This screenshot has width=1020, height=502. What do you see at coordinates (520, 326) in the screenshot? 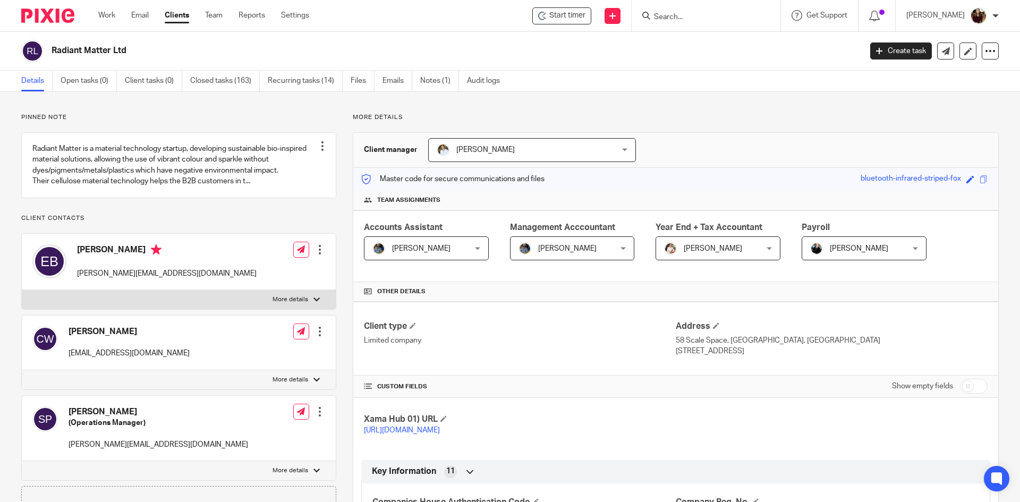
I see `h4: Client type` at bounding box center [520, 326].